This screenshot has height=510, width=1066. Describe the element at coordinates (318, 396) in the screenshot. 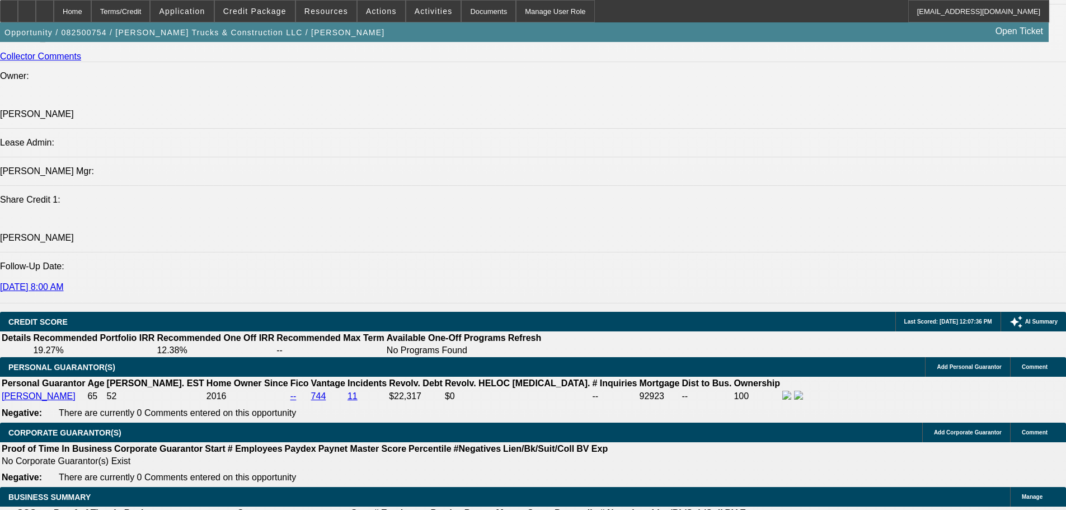

I see `a: 744` at that location.